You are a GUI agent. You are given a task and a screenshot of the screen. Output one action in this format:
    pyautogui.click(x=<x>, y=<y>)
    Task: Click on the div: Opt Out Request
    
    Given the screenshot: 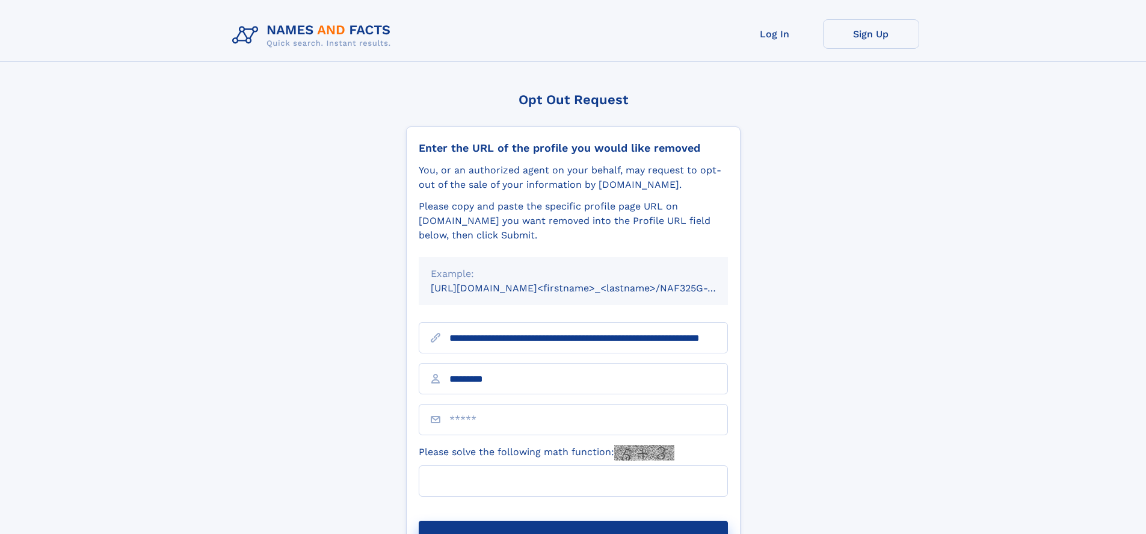 What is the action you would take?
    pyautogui.click(x=574, y=99)
    